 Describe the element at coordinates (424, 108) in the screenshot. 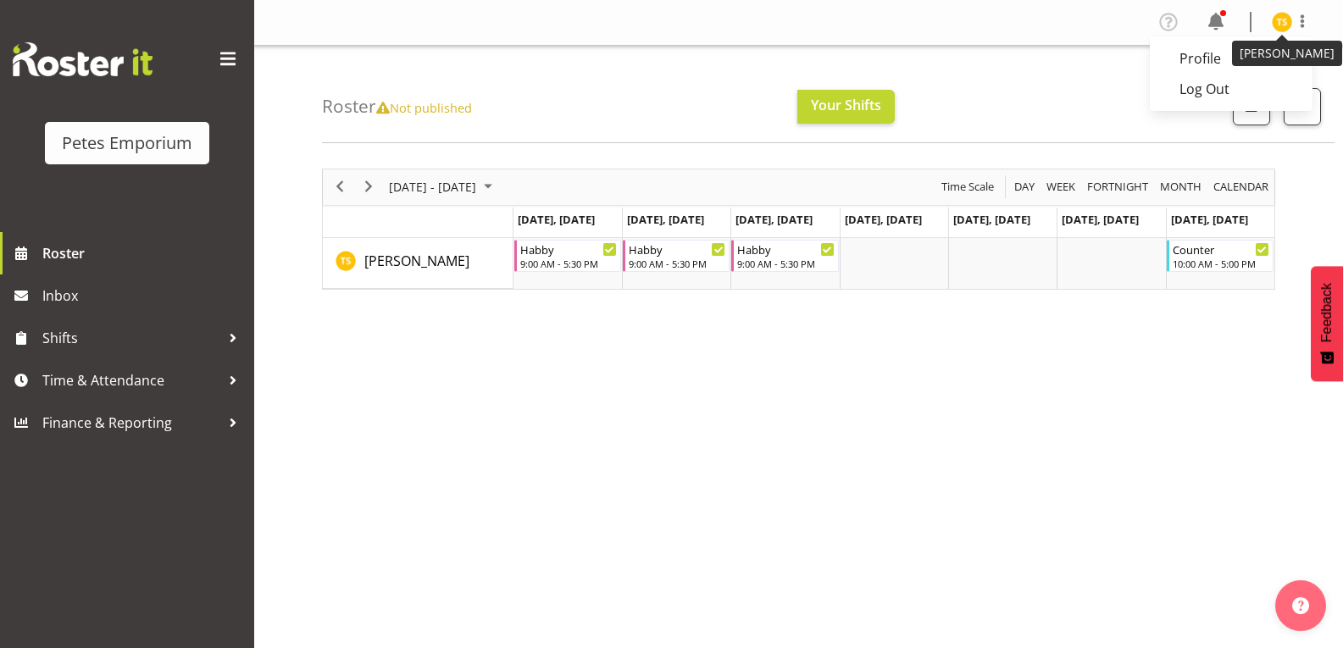

I see `span: Not published` at that location.